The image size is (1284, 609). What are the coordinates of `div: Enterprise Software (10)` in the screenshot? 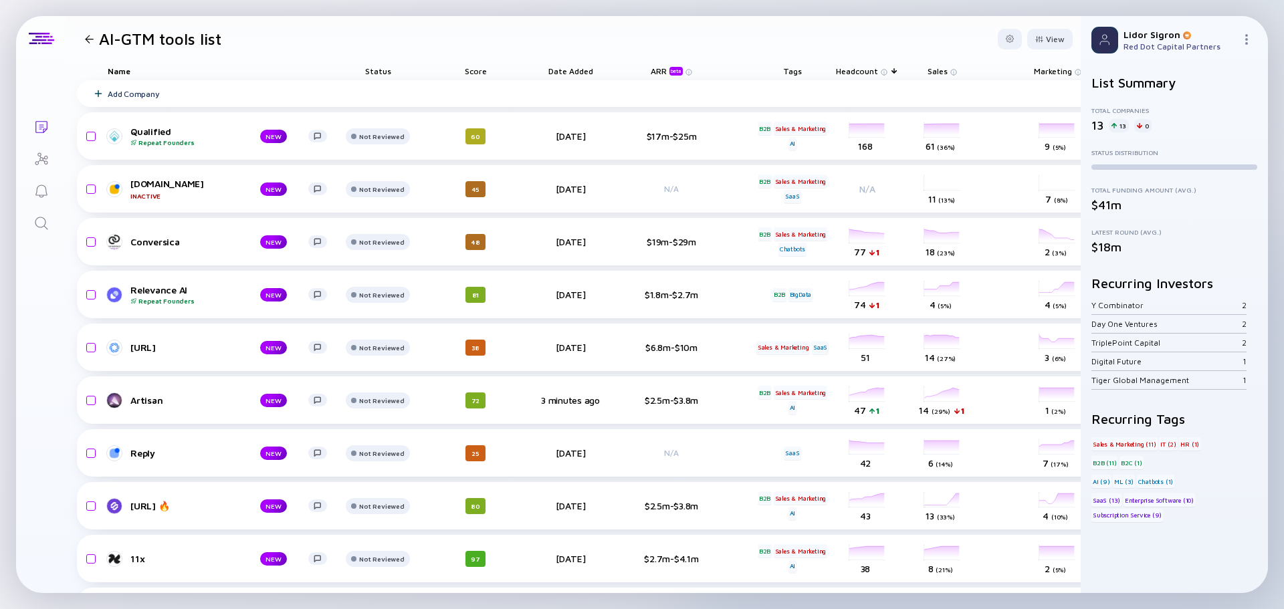 It's located at (1159, 500).